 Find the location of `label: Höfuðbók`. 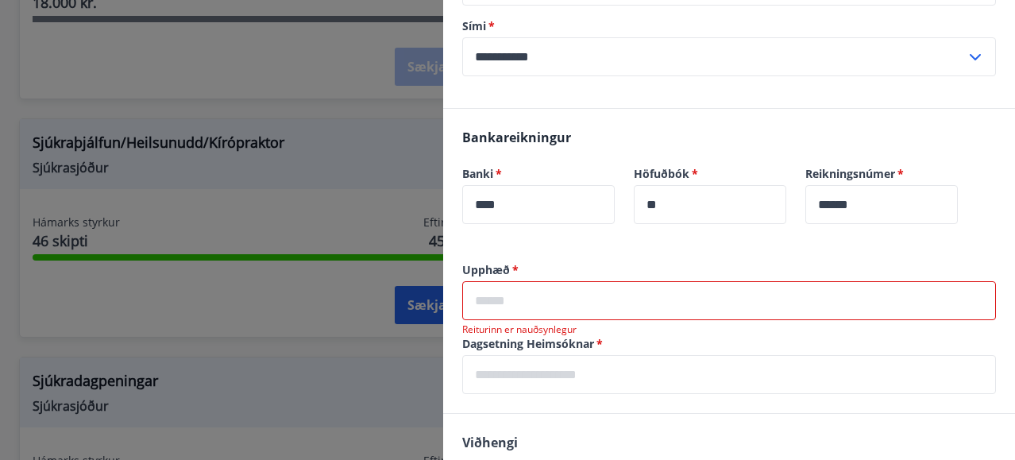

label: Höfuðbók is located at coordinates (710, 174).